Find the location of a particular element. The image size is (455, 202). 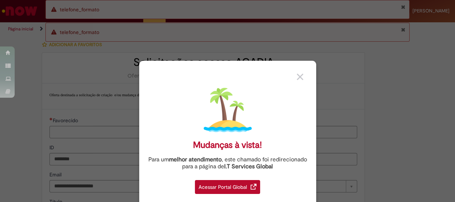

img: island.png is located at coordinates (227, 110).